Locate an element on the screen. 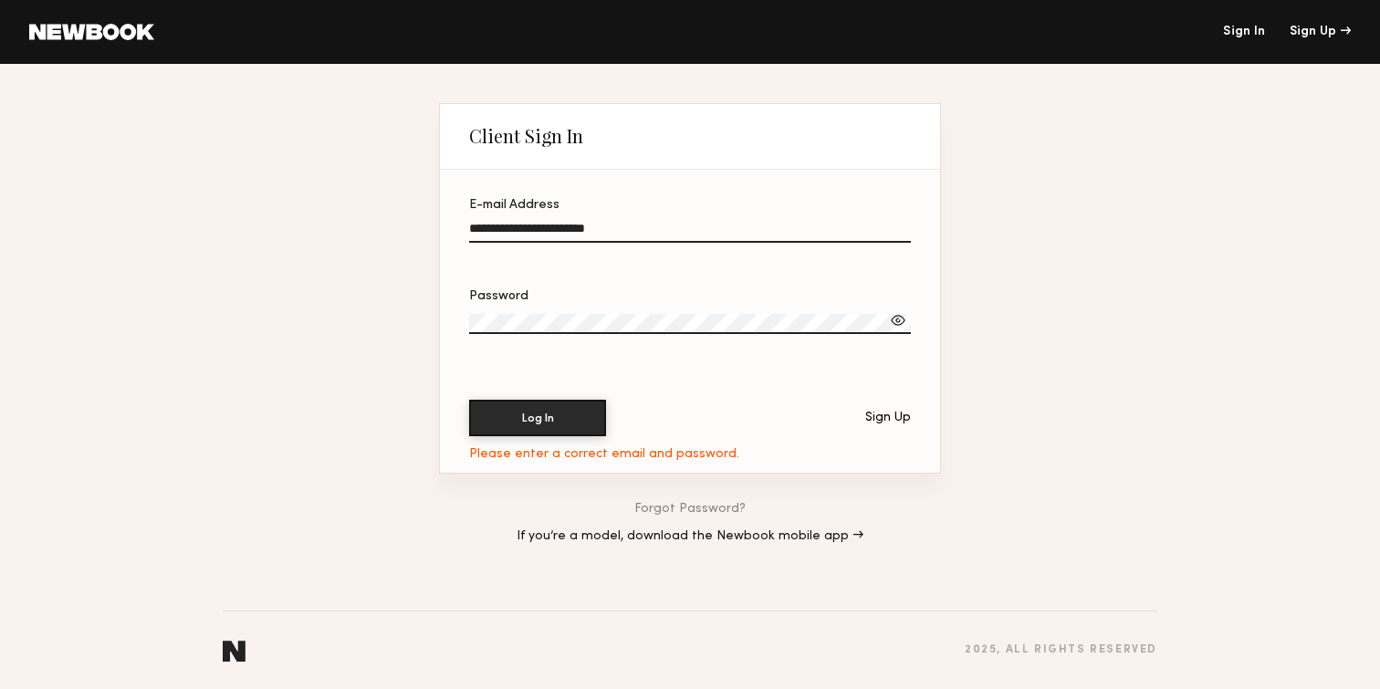 The image size is (1380, 689). a: If you’re a model, download the Newbook mobile app → is located at coordinates (690, 537).